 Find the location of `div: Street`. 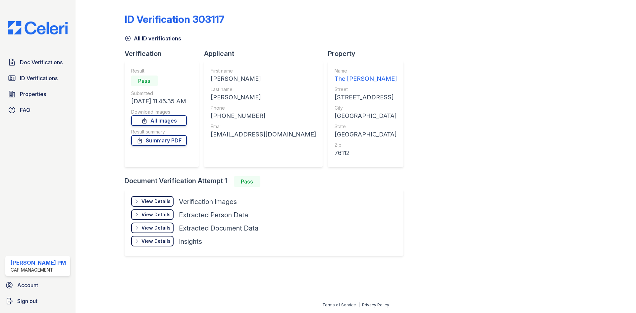

div: Street is located at coordinates (365, 89).